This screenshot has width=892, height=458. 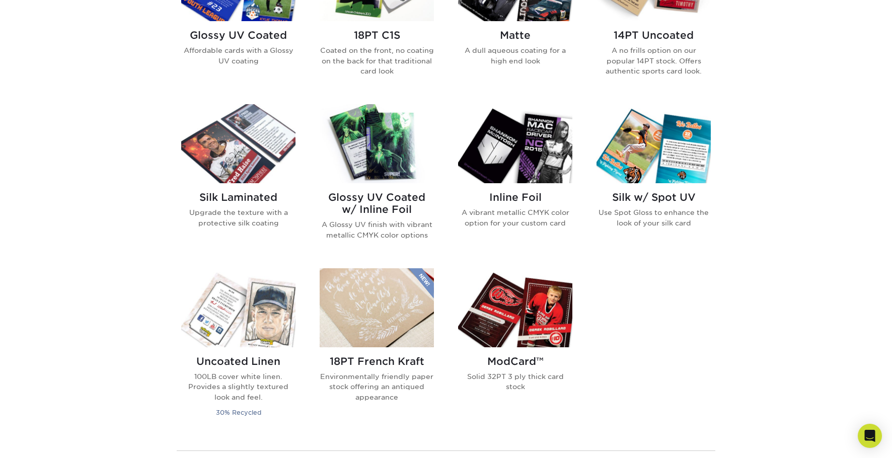 What do you see at coordinates (515, 55) in the screenshot?
I see `p: A dull aqueous coating for a high end look` at bounding box center [515, 55].